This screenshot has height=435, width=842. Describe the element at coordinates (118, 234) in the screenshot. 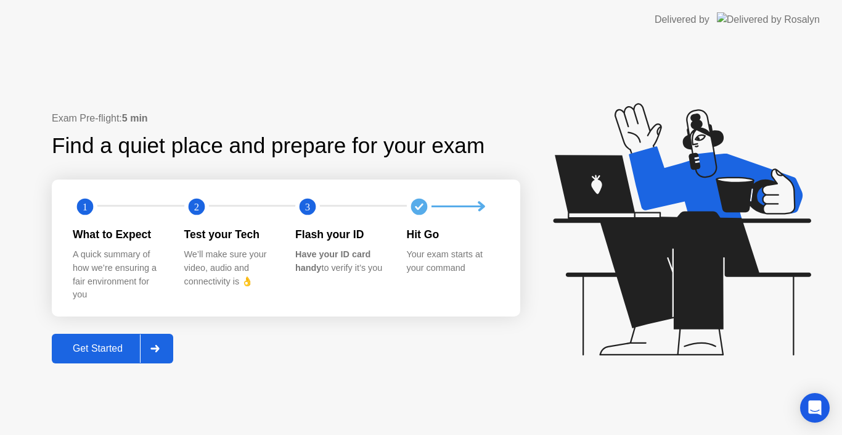

I see `div: What to Expect` at that location.